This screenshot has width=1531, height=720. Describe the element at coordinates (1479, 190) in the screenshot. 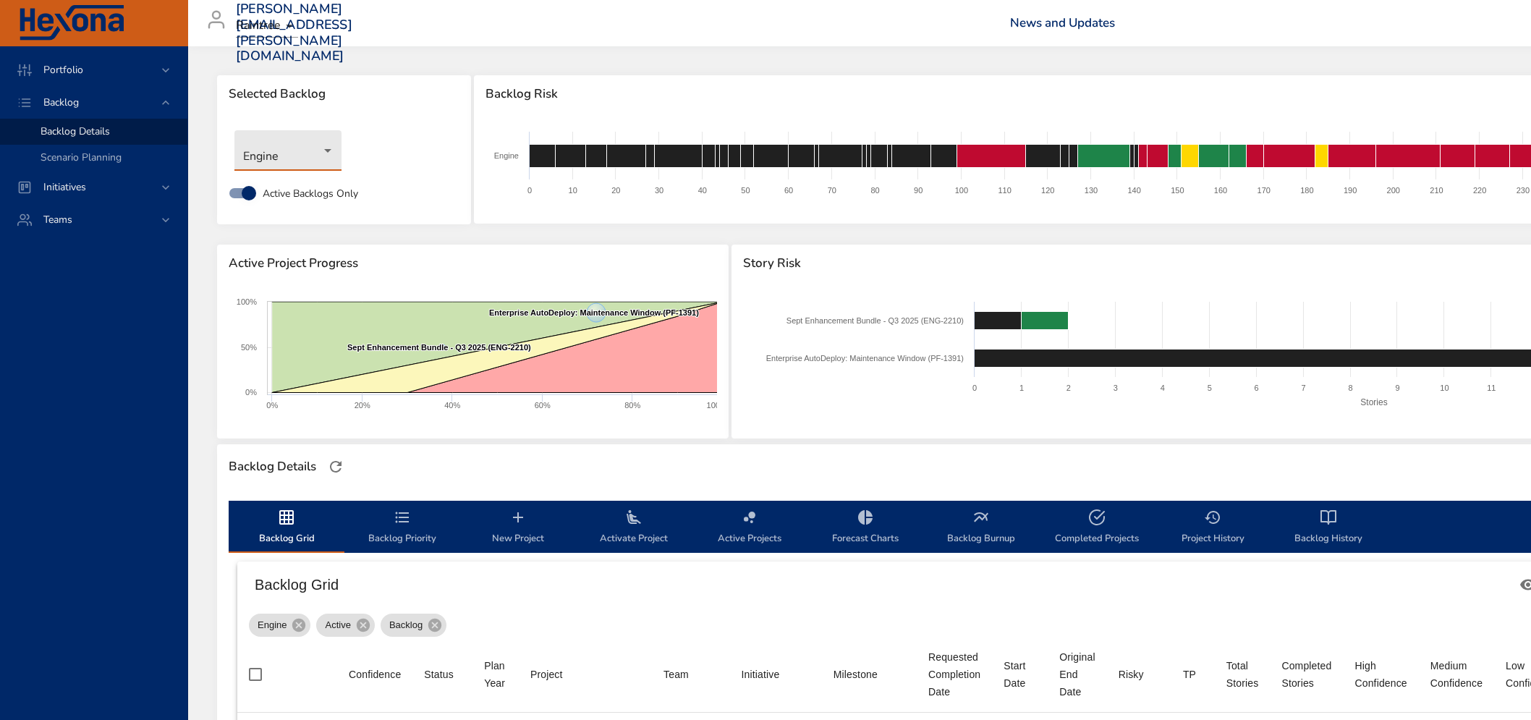

I see `text: 220` at that location.